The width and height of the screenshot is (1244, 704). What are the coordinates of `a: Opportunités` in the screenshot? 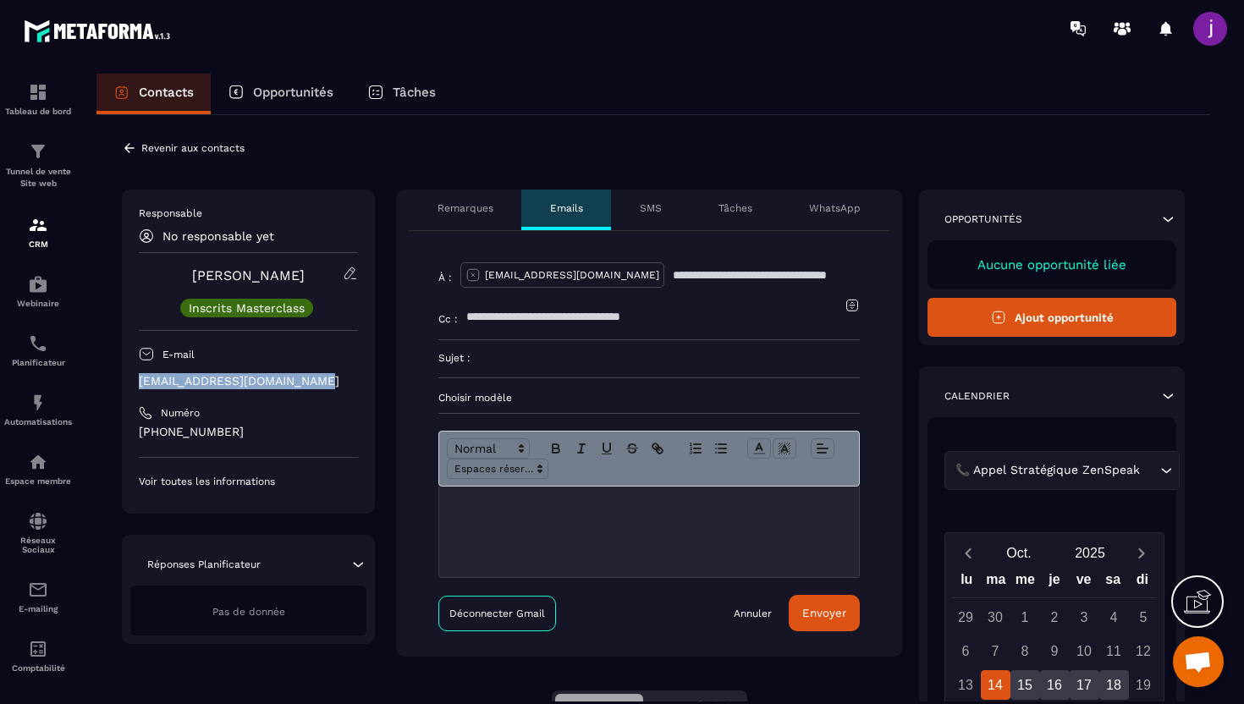 It's located at (280, 94).